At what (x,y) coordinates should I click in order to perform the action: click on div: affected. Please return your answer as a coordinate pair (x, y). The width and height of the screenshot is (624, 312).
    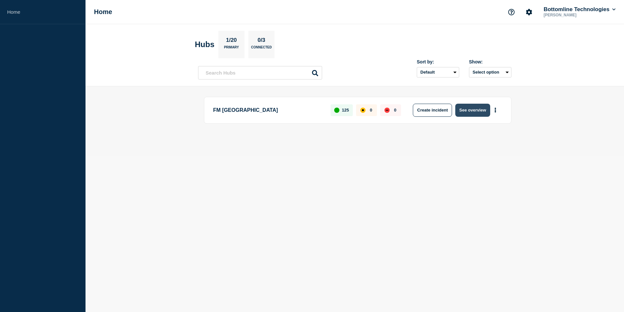
    Looking at the image, I should click on (363, 110).